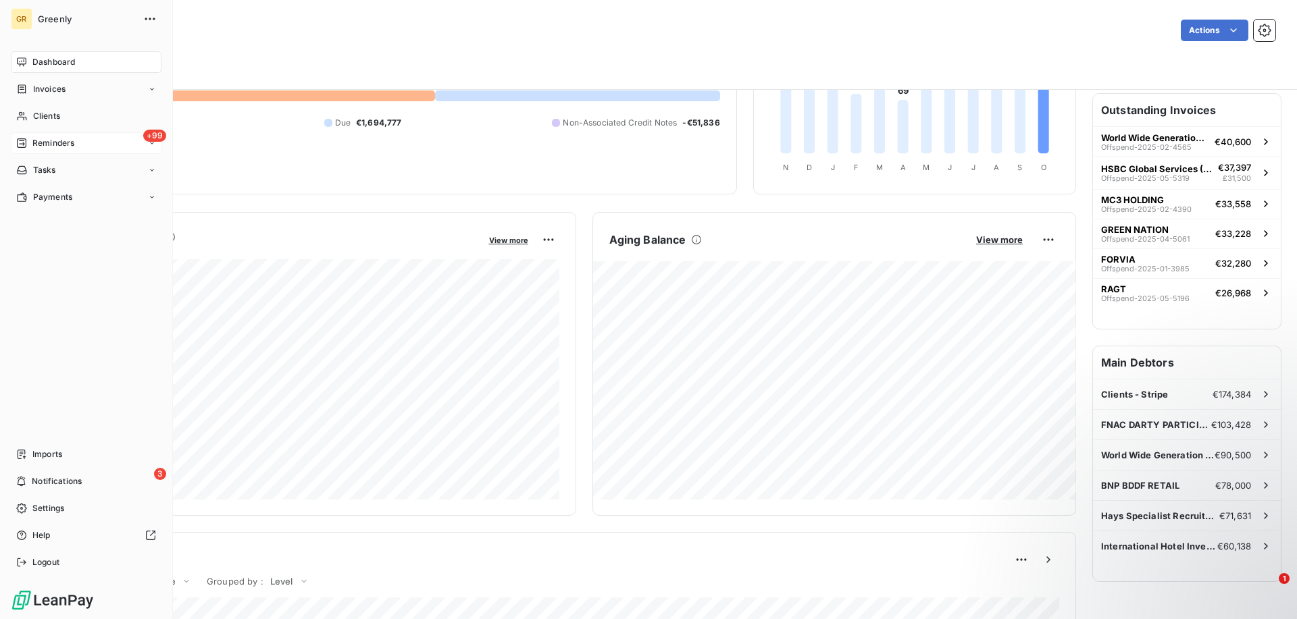  I want to click on tspan: D, so click(809, 168).